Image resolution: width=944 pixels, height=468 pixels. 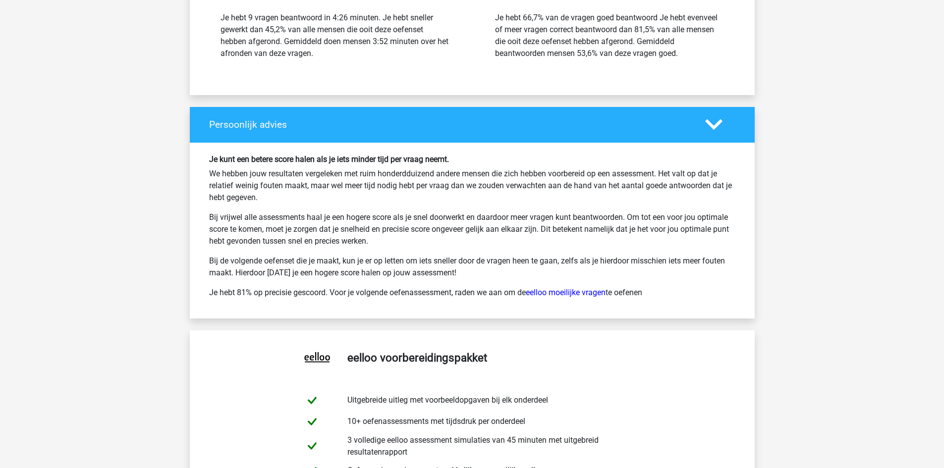 I want to click on div: Je hebt 9 vragen beantwoord in 4:26 minuten. Je hebt sneller gewerkt dan 45,2% van alle mensen di..., so click(x=335, y=36).